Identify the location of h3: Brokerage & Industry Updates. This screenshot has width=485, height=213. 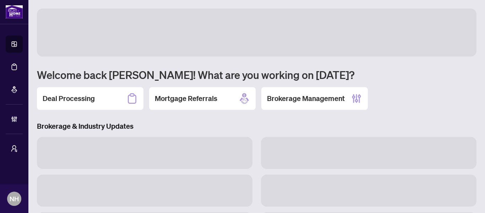
(256, 126).